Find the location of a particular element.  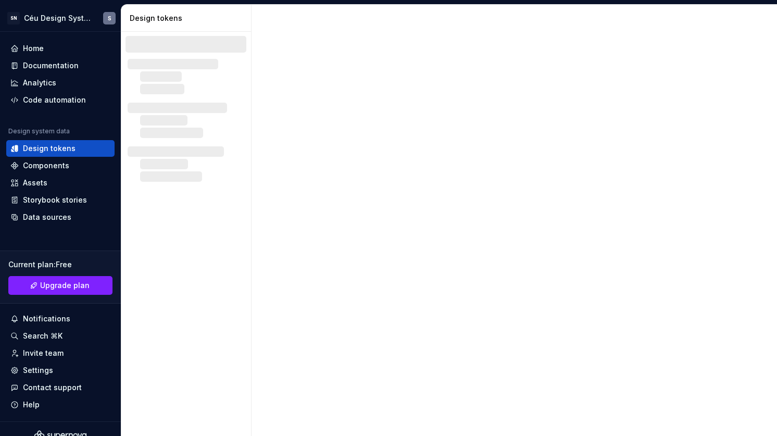

a: Code automation is located at coordinates (60, 100).